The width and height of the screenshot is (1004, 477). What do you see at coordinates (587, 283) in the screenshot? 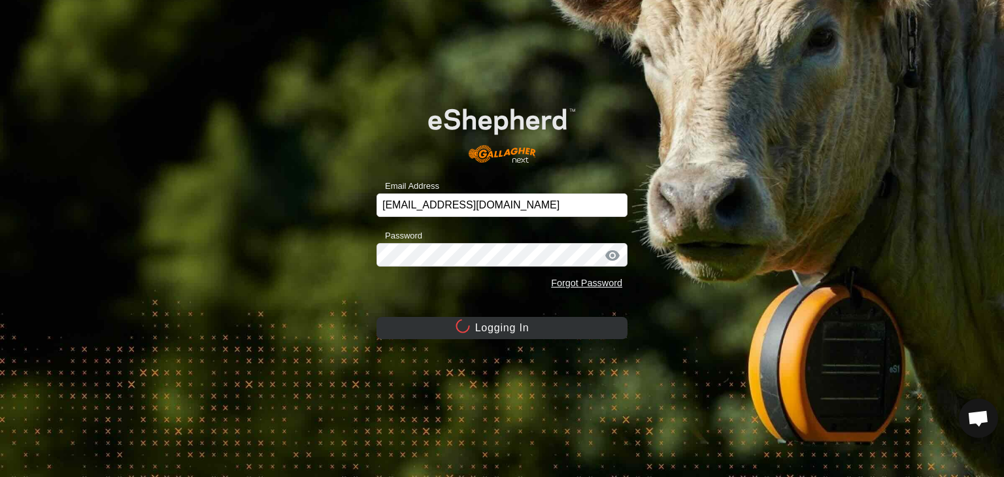
I see `a: Forgot Password` at bounding box center [587, 283].